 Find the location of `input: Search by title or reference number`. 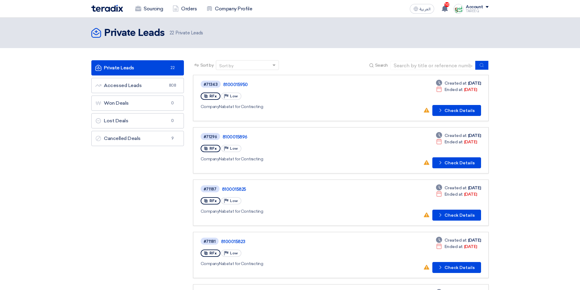

input: Search by title or reference number is located at coordinates (433, 65).